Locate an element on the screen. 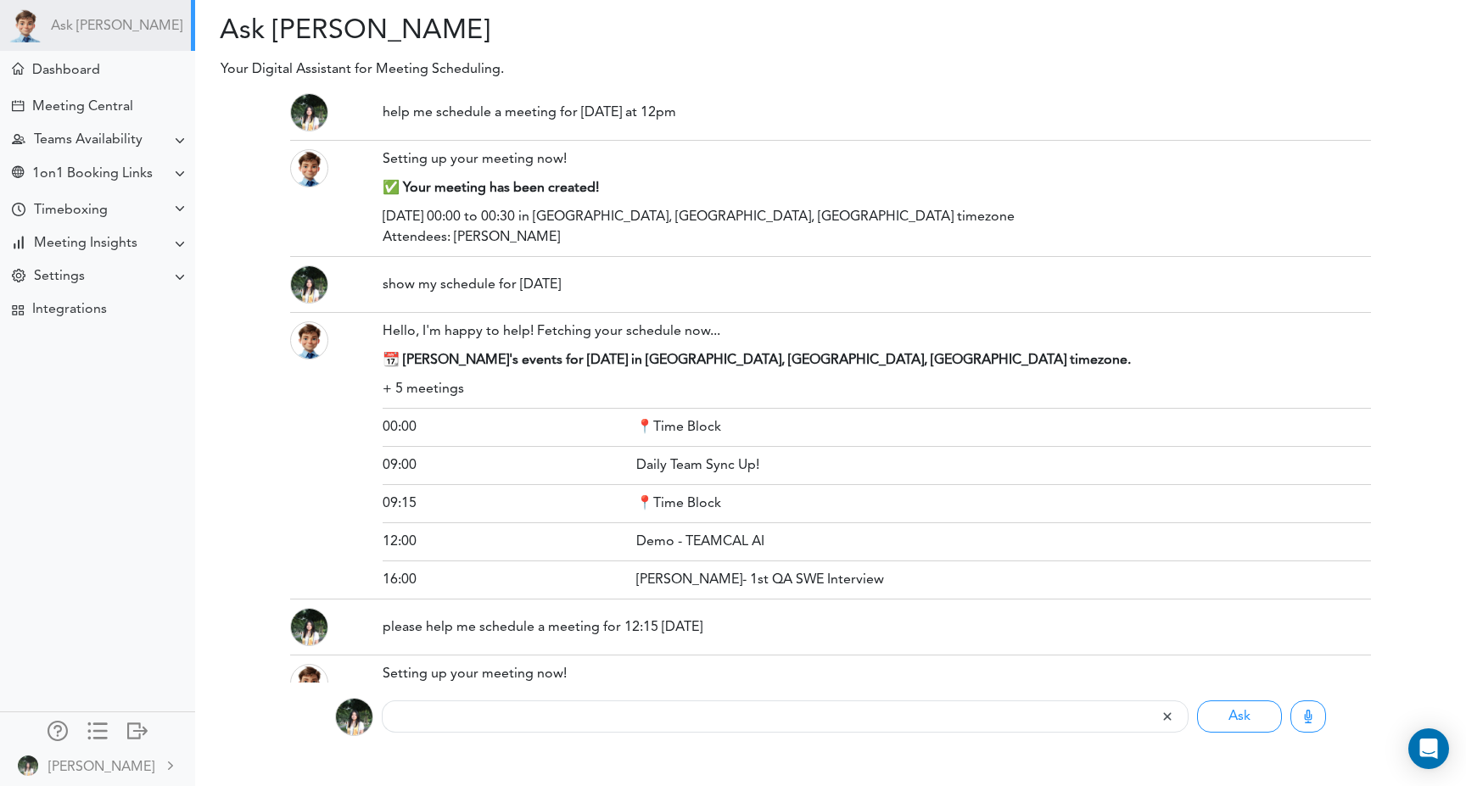 This screenshot has height=786, width=1466. div: Daily Team Sync Up! is located at coordinates (1004, 466).